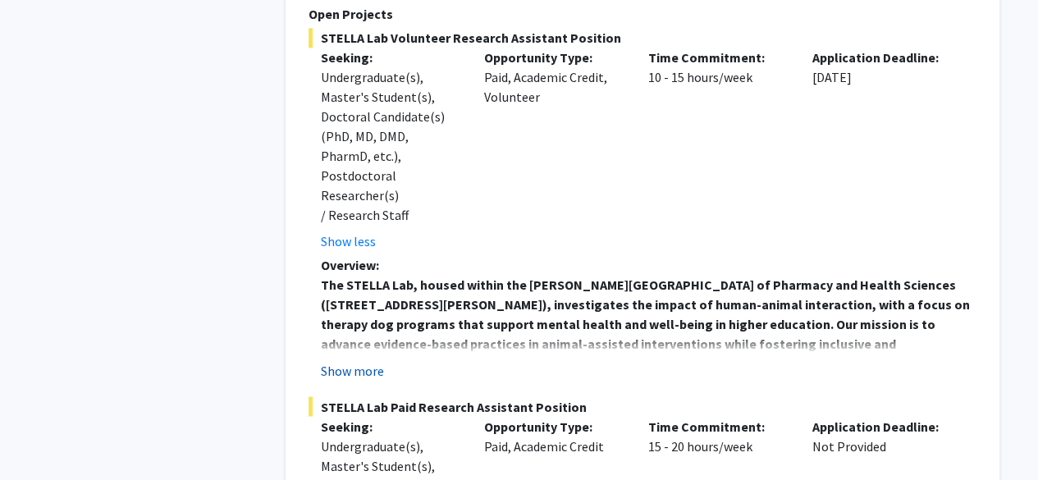  Describe the element at coordinates (348, 241) in the screenshot. I see `button: Show less` at that location.